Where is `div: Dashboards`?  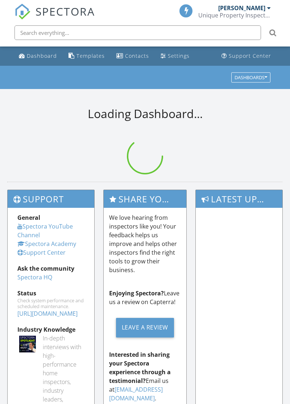 div: Dashboards is located at coordinates (251, 77).